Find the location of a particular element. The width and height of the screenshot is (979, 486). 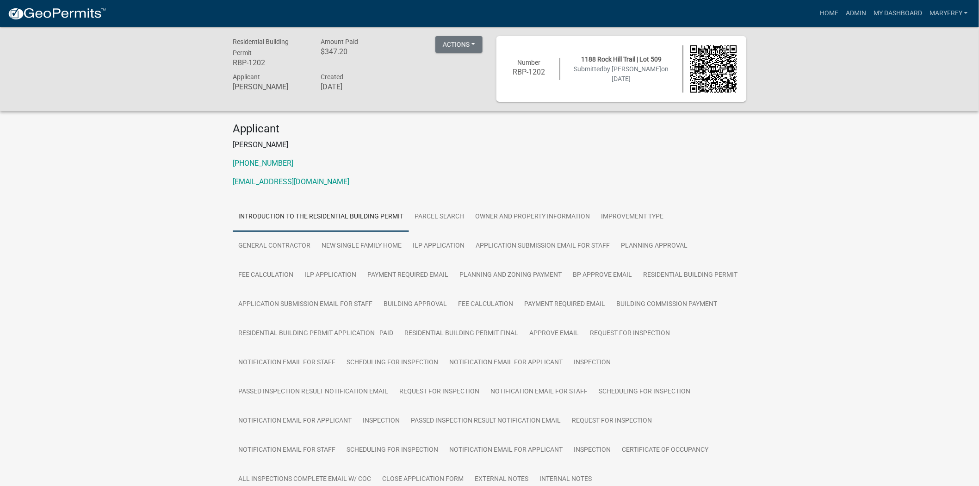

a: Residential Building Permit is located at coordinates (690, 275).